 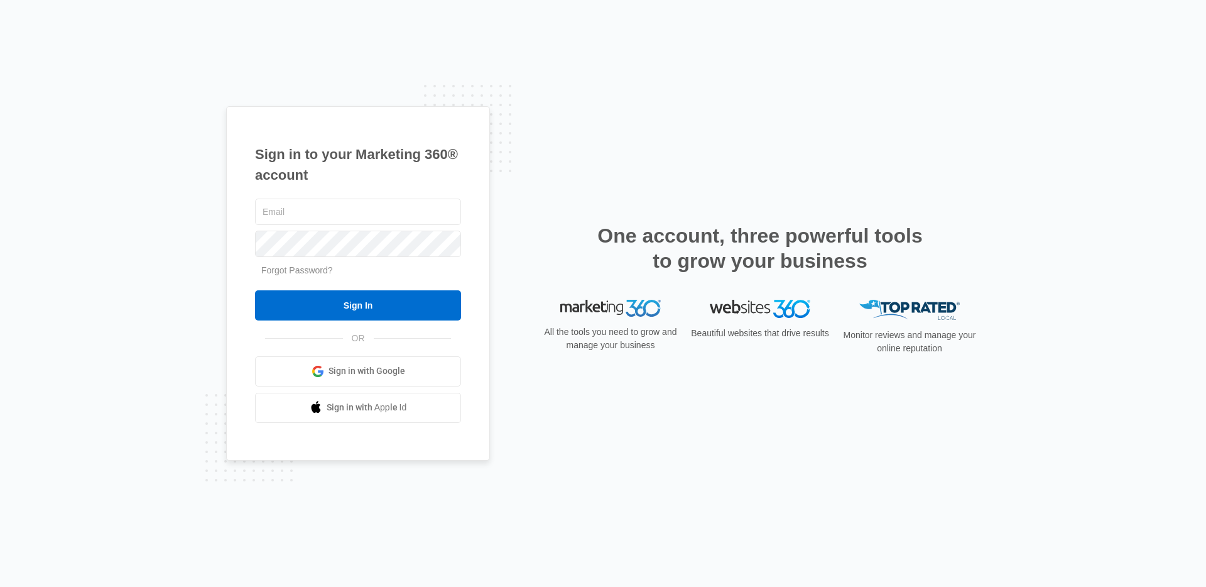 I want to click on span: OR, so click(x=358, y=338).